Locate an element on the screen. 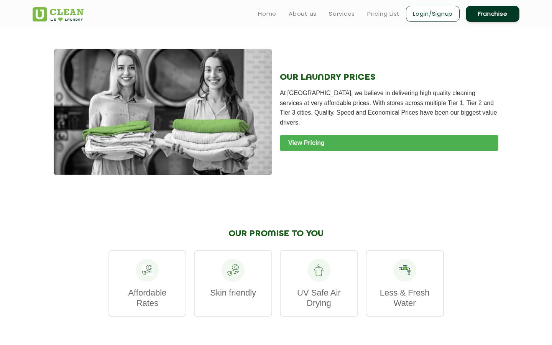 This screenshot has height=345, width=552. p: Less & Fresh Water is located at coordinates (404, 298).